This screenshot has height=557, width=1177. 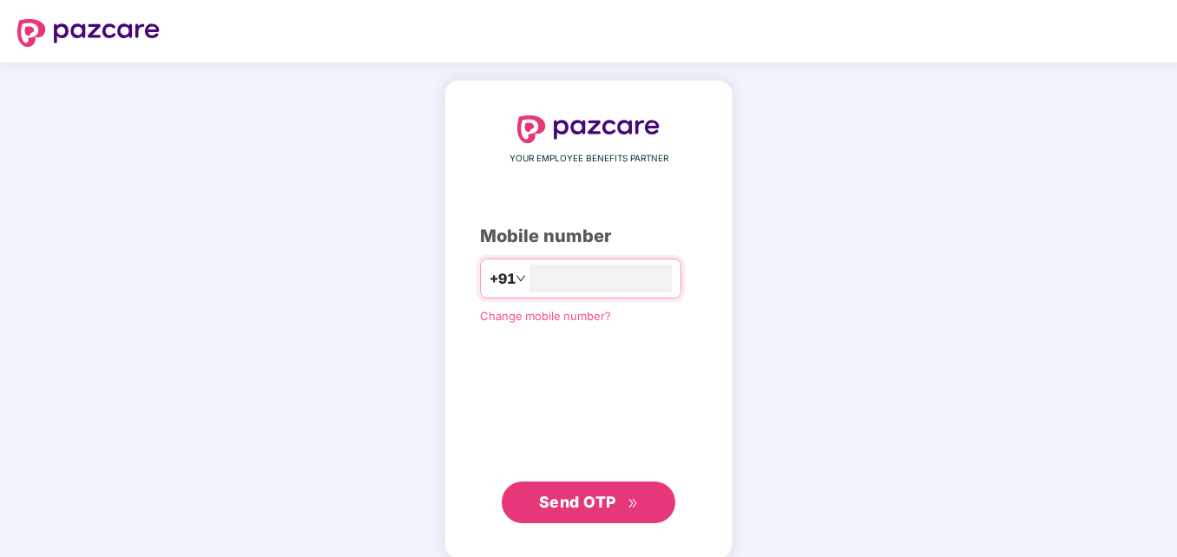 What do you see at coordinates (589, 159) in the screenshot?
I see `span: YOUR EMPLOYEE BENEFITS PARTNER` at bounding box center [589, 159].